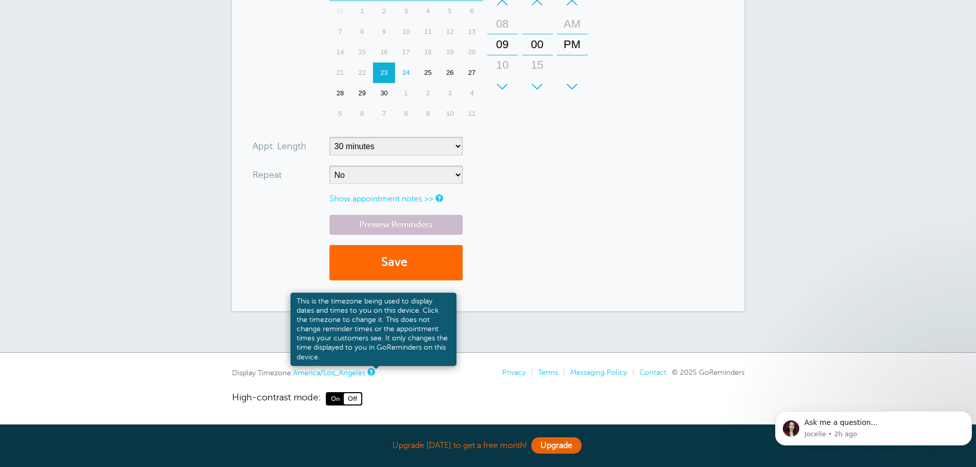 This screenshot has width=976, height=467. Describe the element at coordinates (362, 11) in the screenshot. I see `div: 1` at that location.